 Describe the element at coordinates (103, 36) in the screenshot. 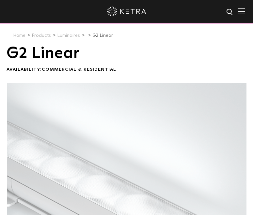

I see `a: G2 Linear` at that location.